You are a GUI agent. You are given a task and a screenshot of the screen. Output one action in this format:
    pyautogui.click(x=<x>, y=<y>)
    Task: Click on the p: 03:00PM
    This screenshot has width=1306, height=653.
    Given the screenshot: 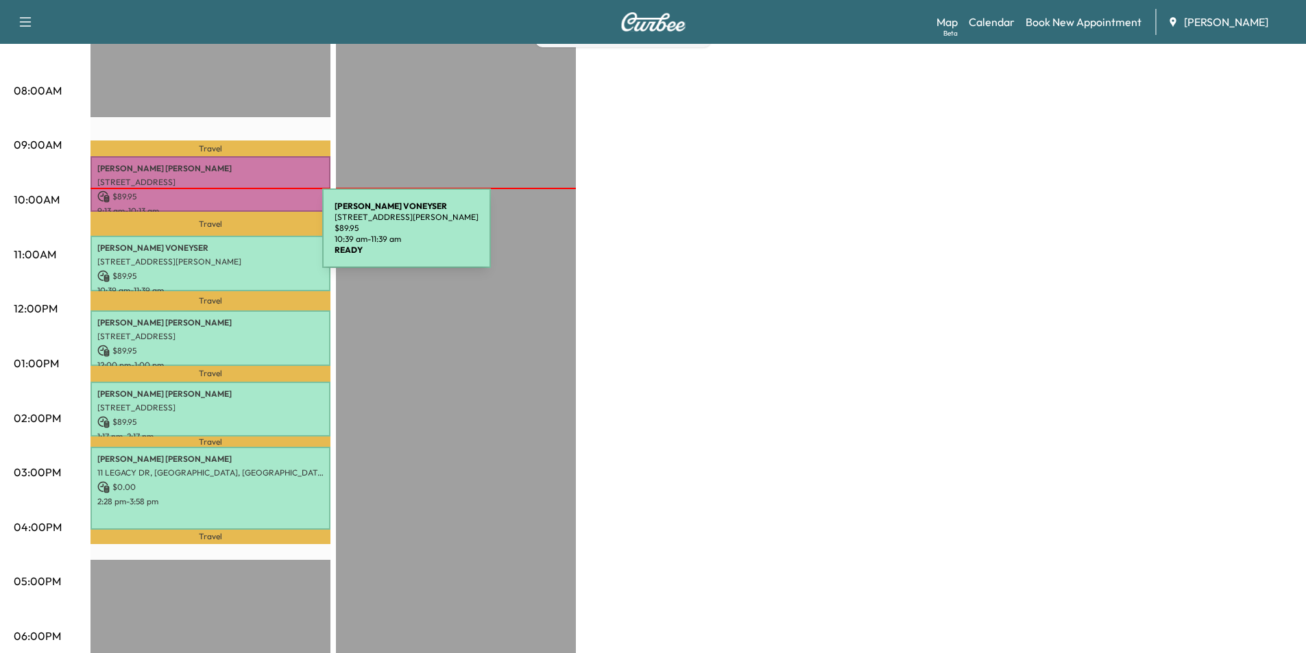 What is the action you would take?
    pyautogui.click(x=37, y=472)
    